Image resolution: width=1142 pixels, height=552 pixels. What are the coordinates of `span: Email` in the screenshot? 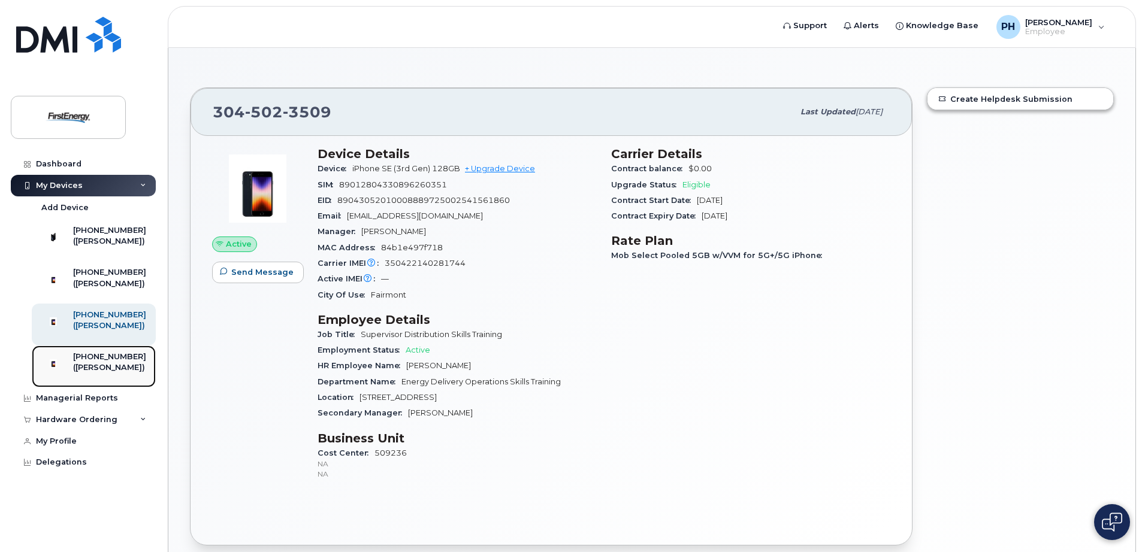 It's located at (332, 216).